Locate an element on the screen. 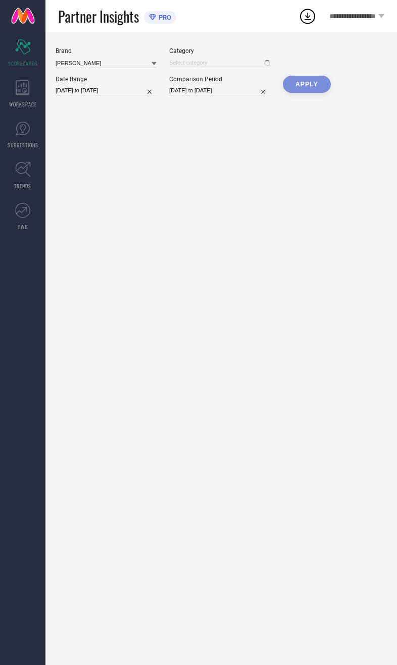  span: TRENDS is located at coordinates (23, 186).